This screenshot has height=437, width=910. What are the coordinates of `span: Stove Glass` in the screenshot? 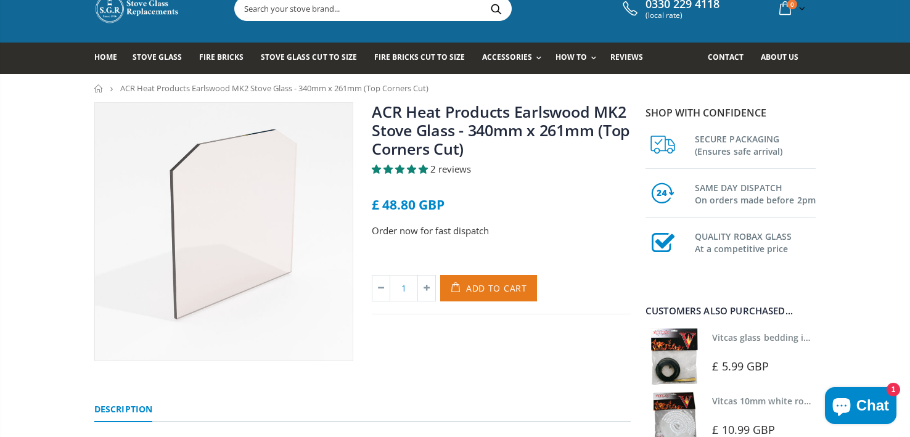 It's located at (157, 57).